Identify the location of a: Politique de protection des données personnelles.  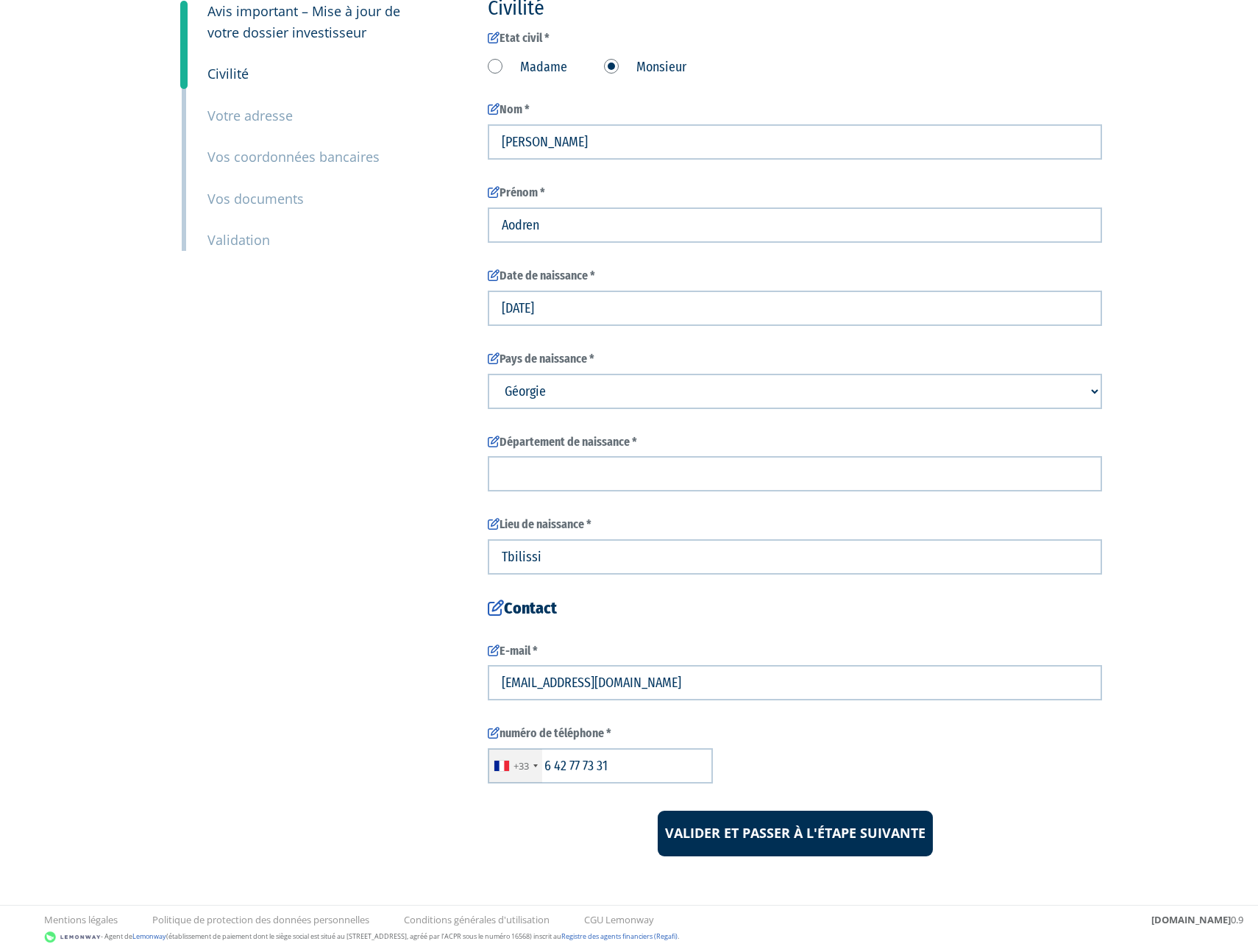
(260, 920).